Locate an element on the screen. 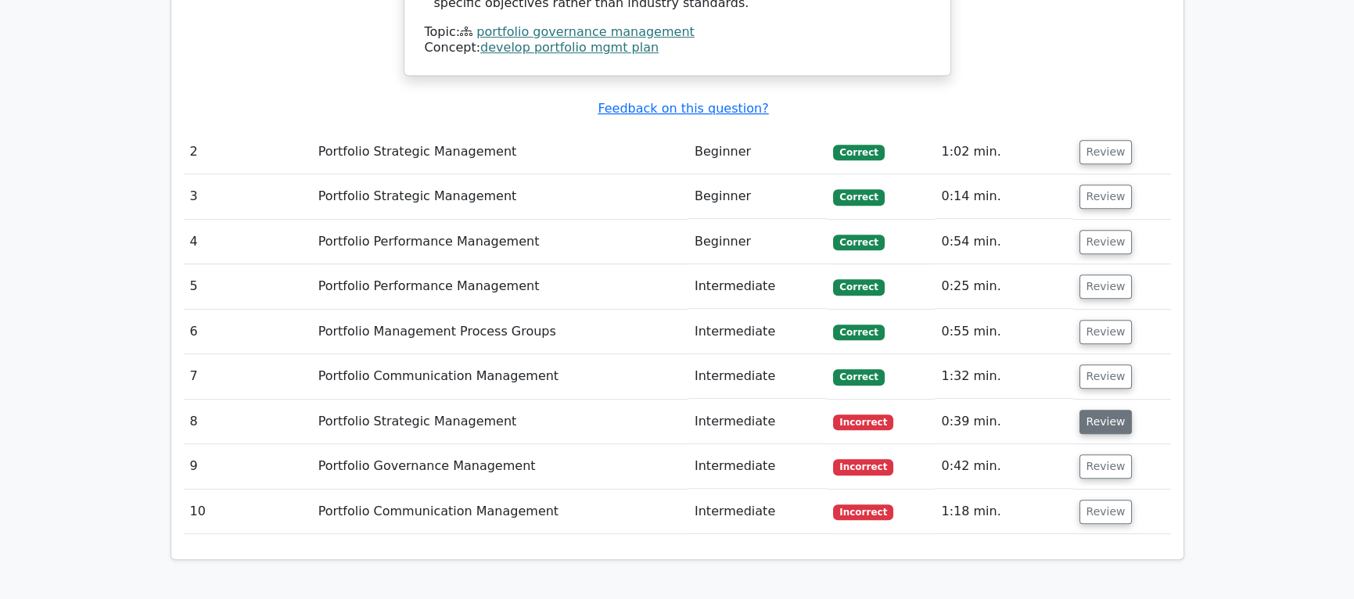 The width and height of the screenshot is (1354, 599). td: 9 is located at coordinates (248, 466).